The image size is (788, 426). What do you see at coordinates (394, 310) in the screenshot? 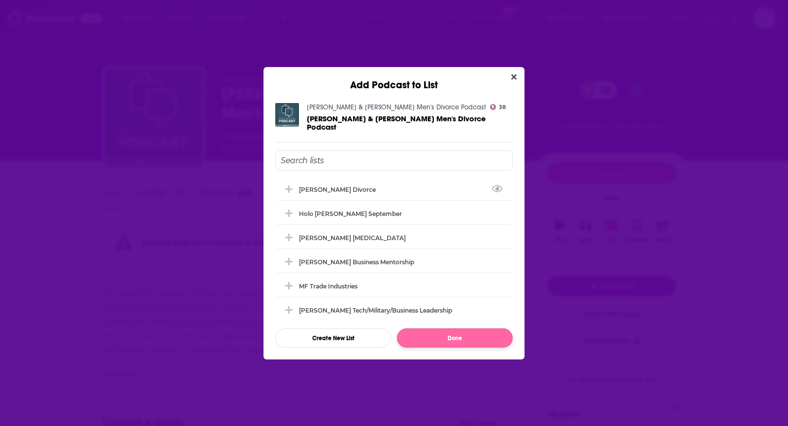
I see `div: Sam Goodner Tech/Military/Business Leadership` at bounding box center [394, 310].